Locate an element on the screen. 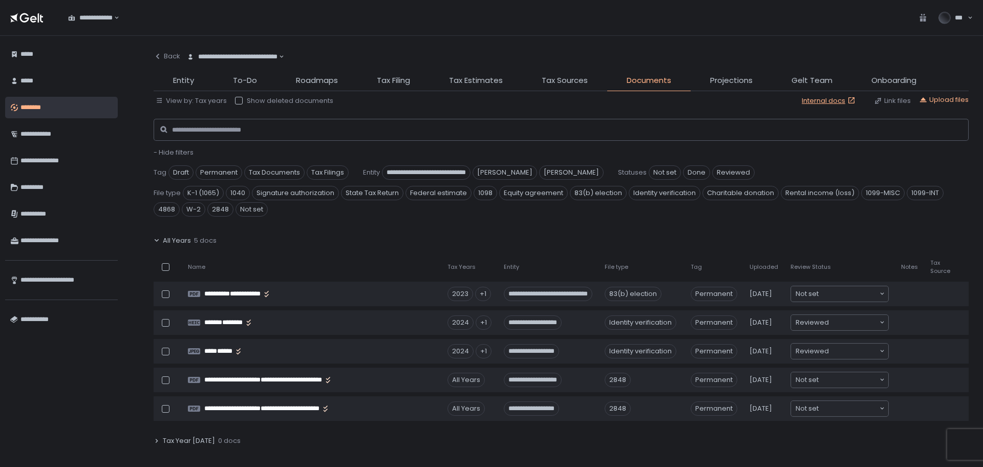 This screenshot has height=467, width=983. span: 1098 is located at coordinates (486, 193).